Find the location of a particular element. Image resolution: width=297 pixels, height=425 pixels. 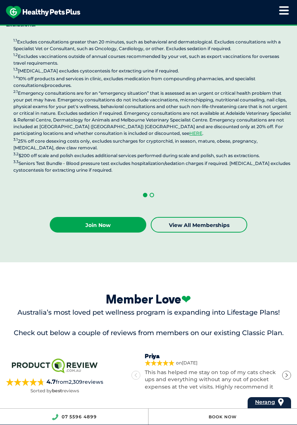

p: Sorted by reviews is located at coordinates (55, 391).